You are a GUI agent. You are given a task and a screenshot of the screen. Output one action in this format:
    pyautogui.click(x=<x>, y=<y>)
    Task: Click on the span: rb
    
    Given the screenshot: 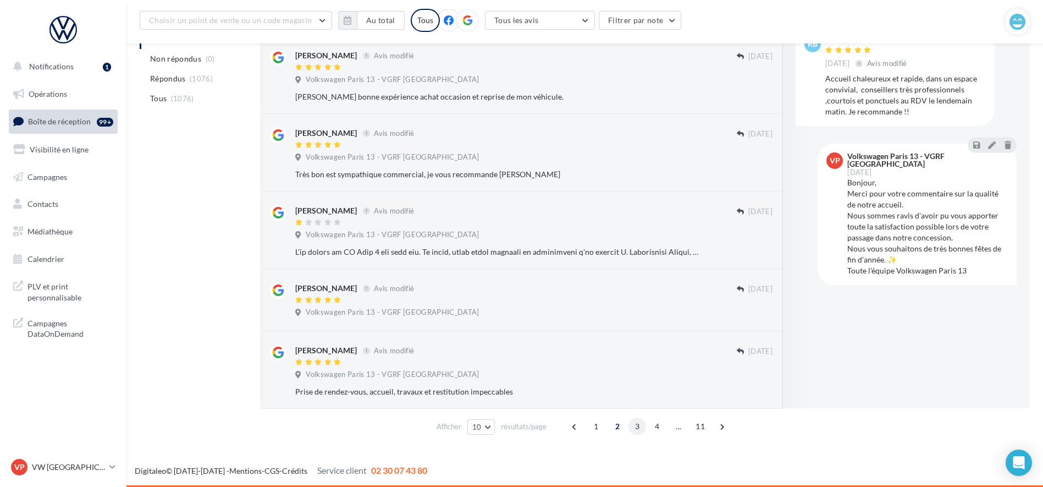 What is the action you would take?
    pyautogui.click(x=813, y=44)
    